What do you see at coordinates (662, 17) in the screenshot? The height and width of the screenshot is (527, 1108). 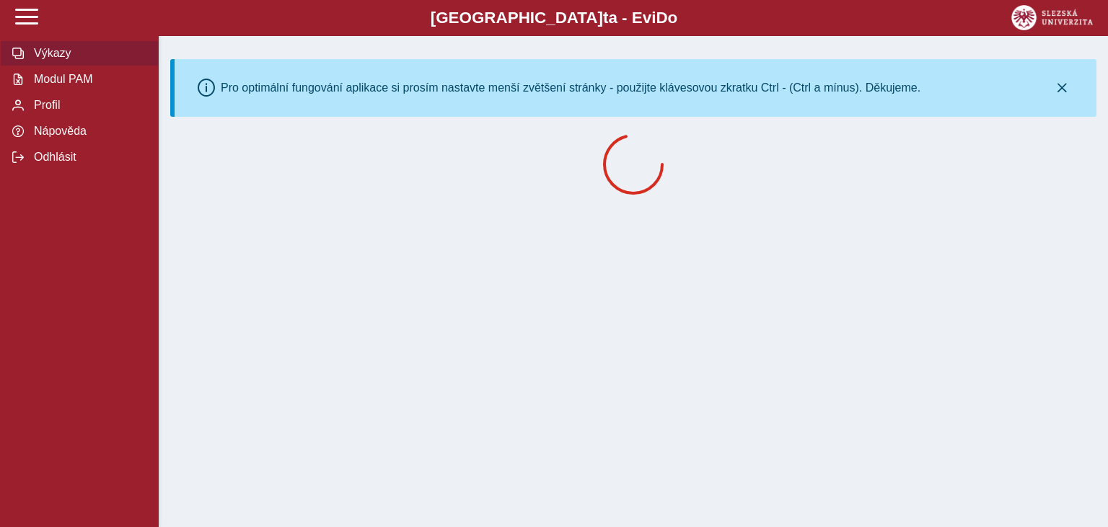 I see `span: D` at bounding box center [662, 17].